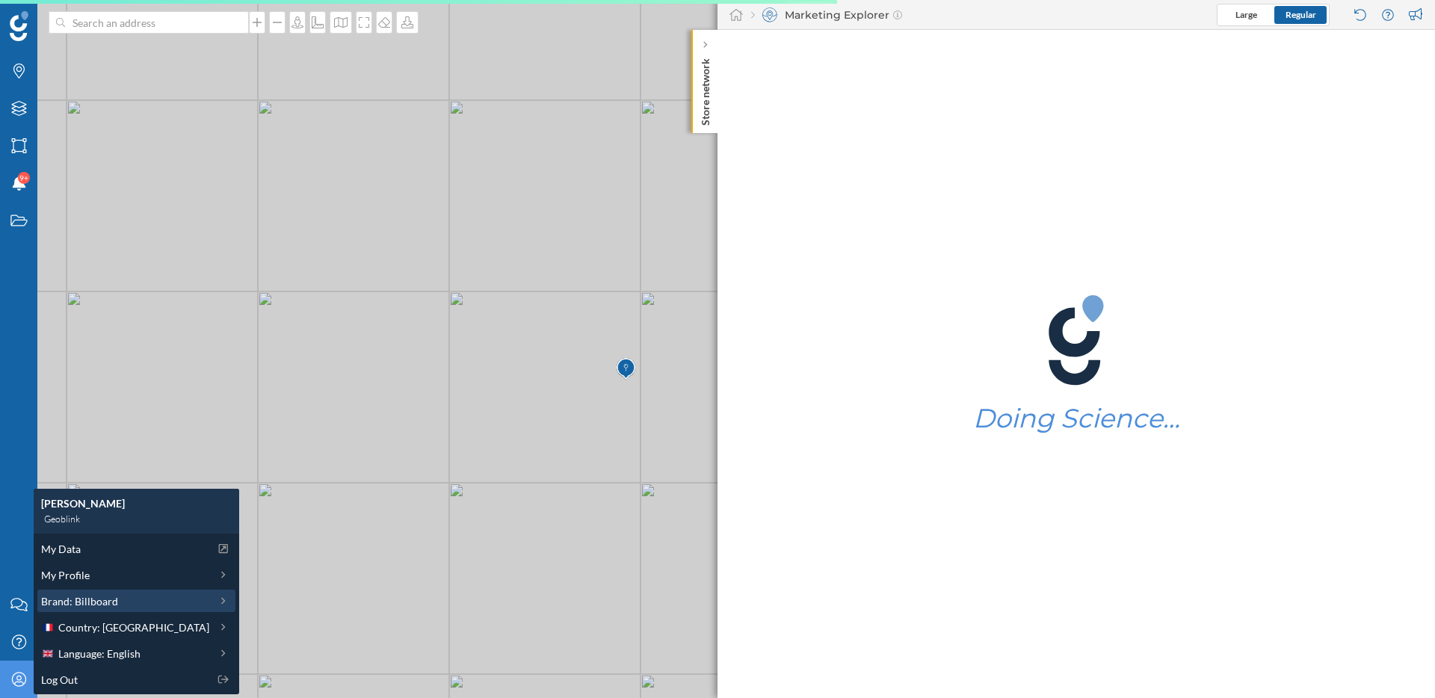 The width and height of the screenshot is (1435, 698). What do you see at coordinates (61, 549) in the screenshot?
I see `span: My Data` at bounding box center [61, 549].